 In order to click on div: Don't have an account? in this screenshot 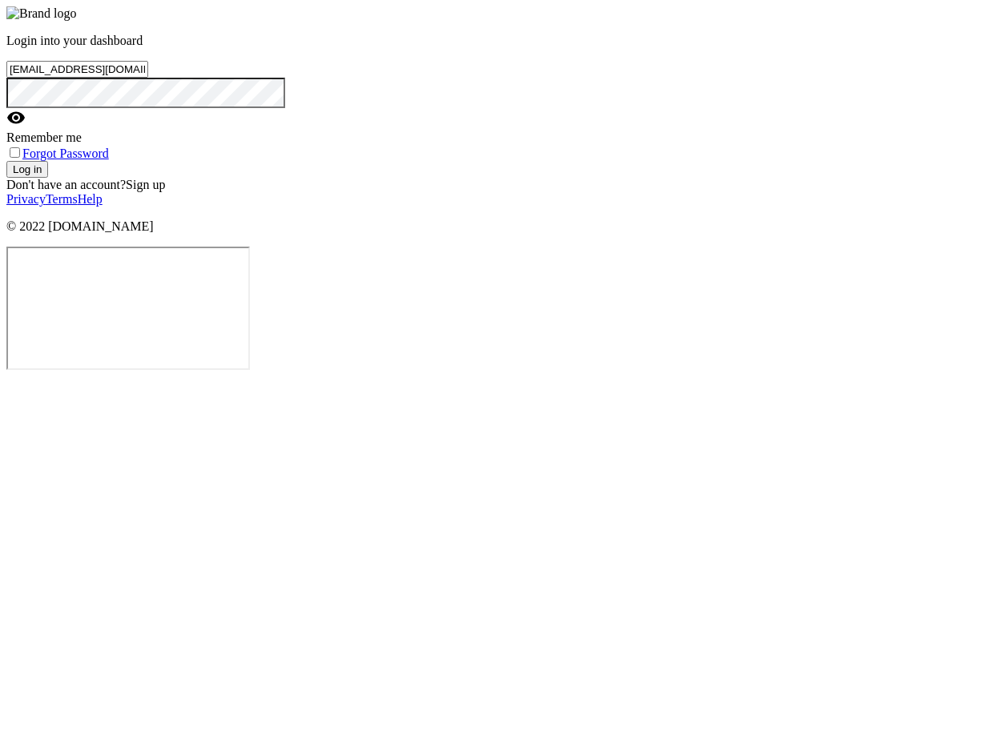, I will do `click(492, 185)`.